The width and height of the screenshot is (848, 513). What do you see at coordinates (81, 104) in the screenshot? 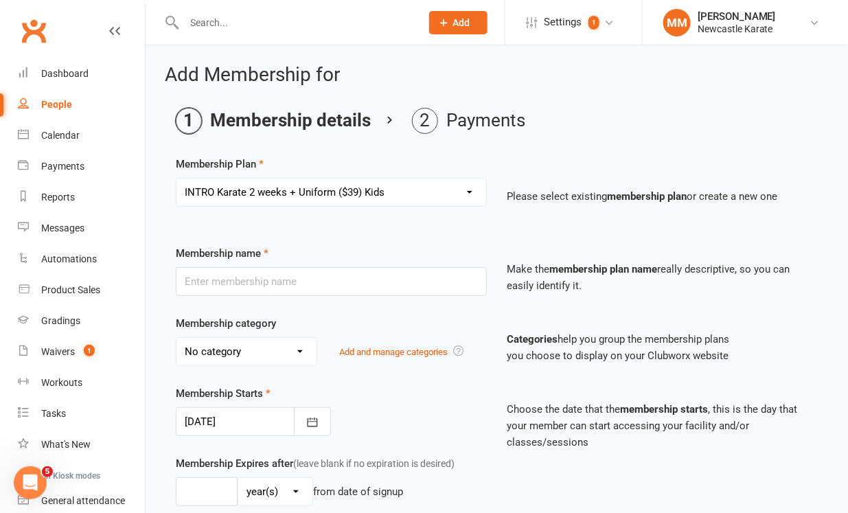
I see `a: People` at bounding box center [81, 104].